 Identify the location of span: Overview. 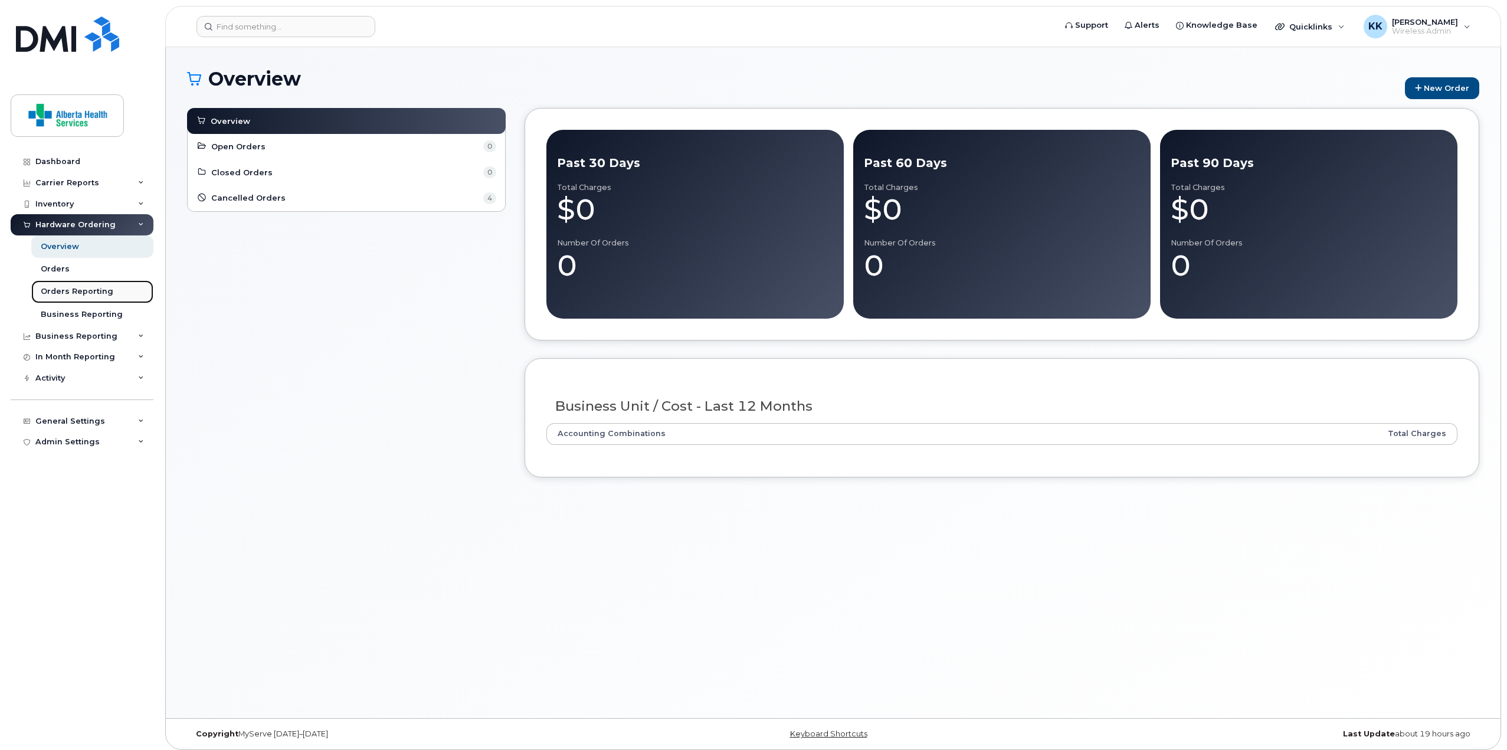
(230, 121).